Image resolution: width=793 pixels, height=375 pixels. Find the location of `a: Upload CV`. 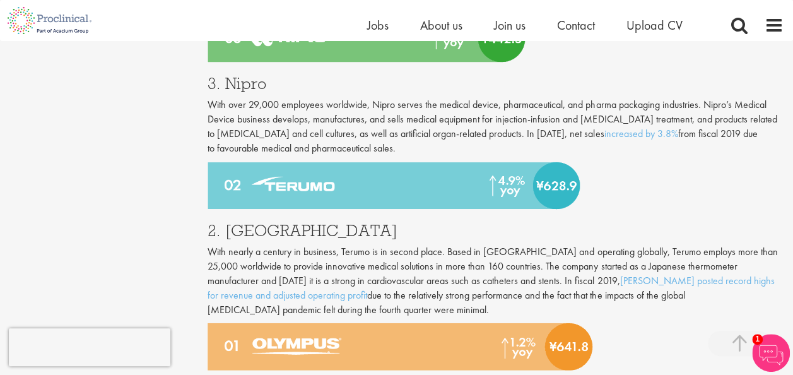

a: Upload CV is located at coordinates (654, 25).